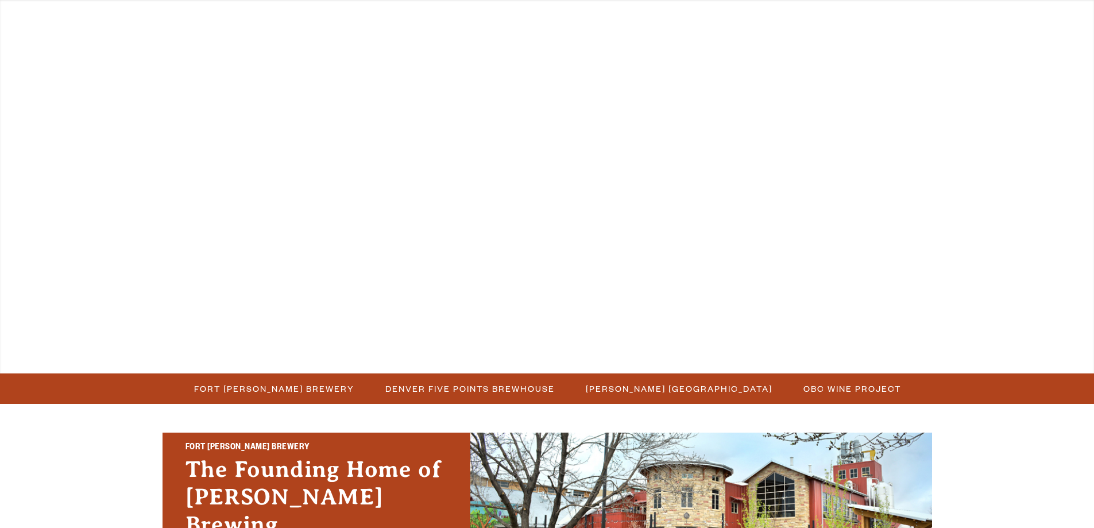  Describe the element at coordinates (166, 20) in the screenshot. I see `a: Beer` at that location.